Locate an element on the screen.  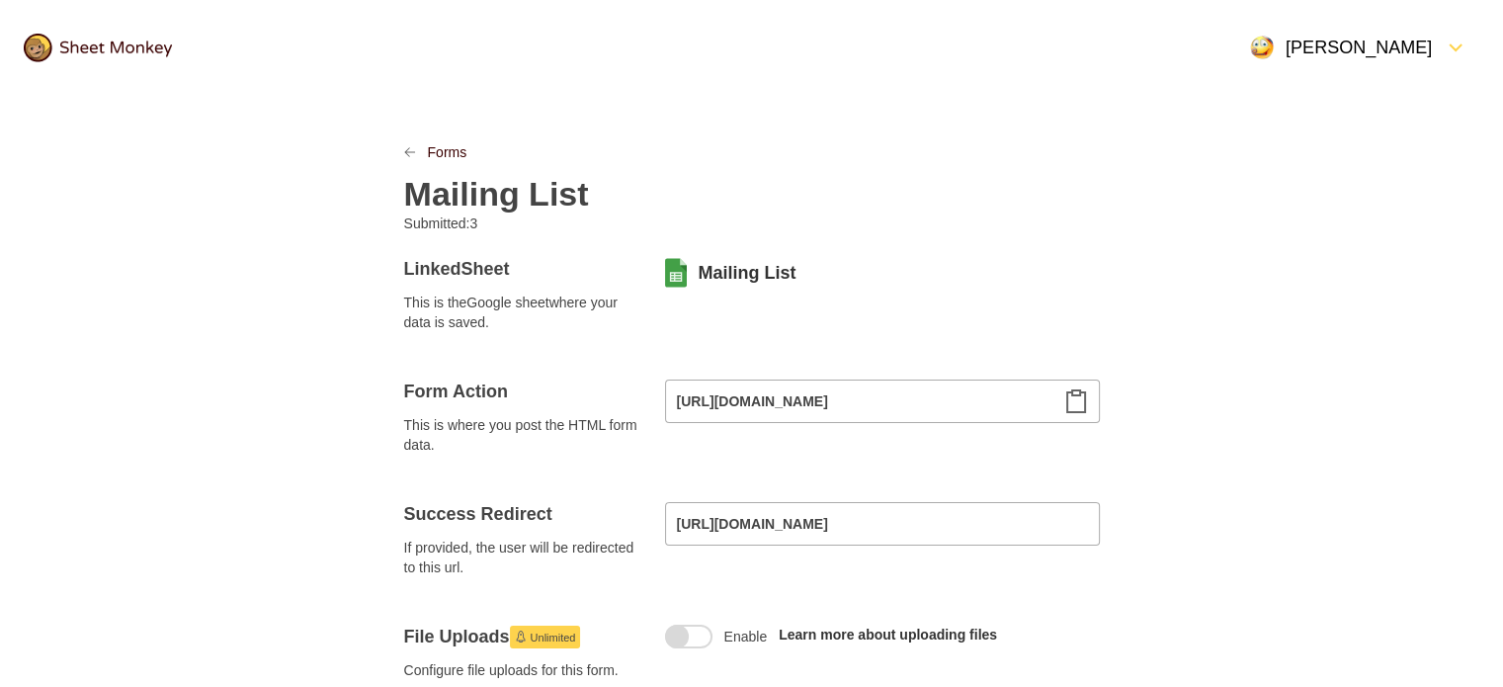
svg: Clipboard is located at coordinates (1076, 401).